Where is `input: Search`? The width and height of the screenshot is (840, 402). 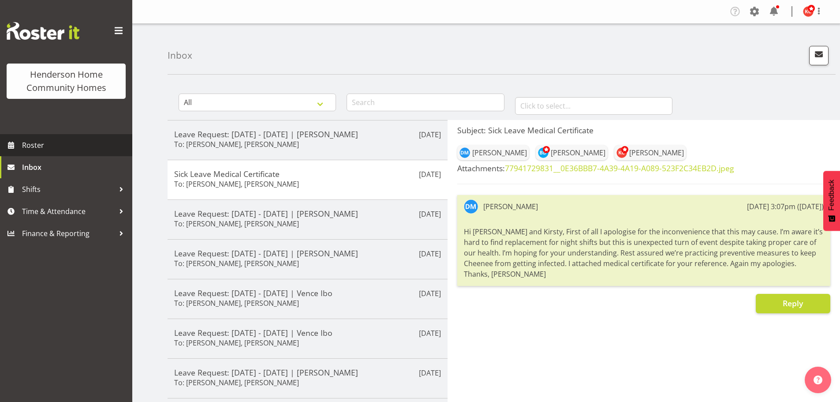 input: Search is located at coordinates (425, 102).